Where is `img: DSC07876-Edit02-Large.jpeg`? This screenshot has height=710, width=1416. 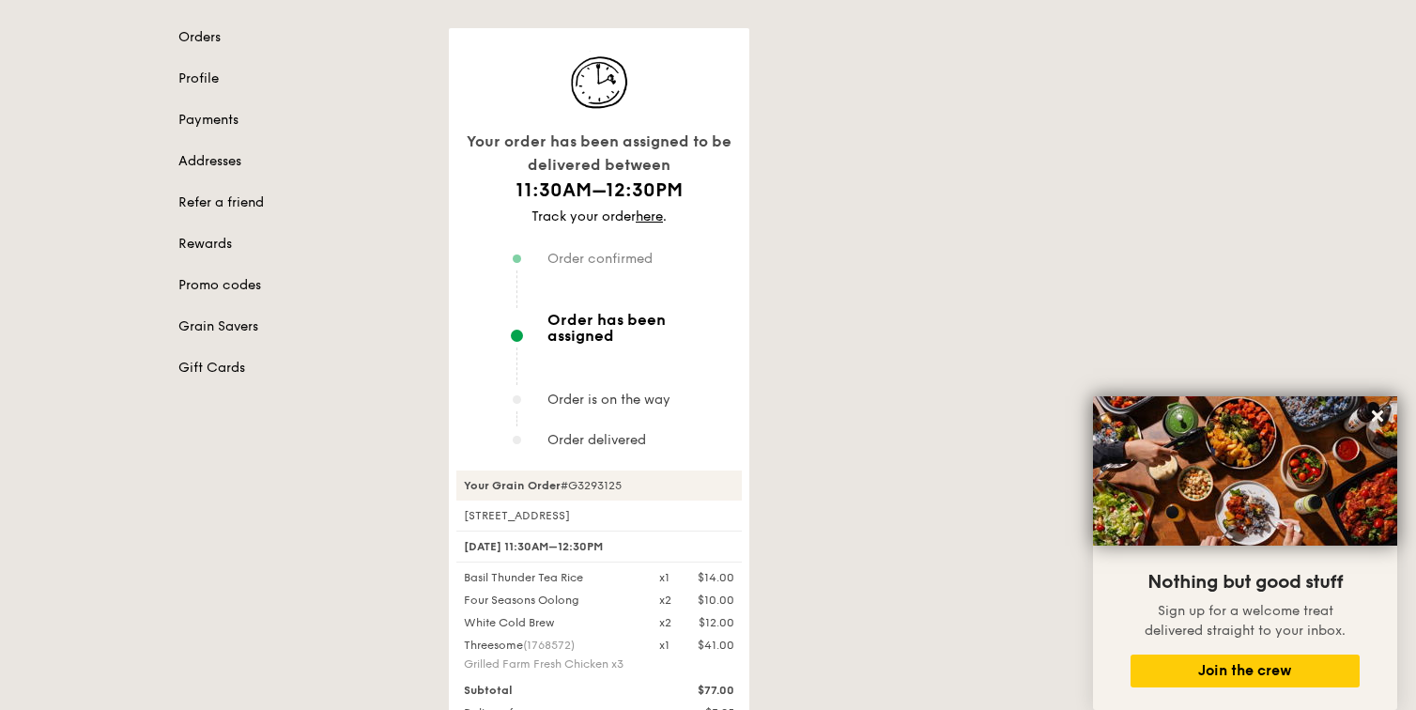
img: DSC07876-Edit02-Large.jpeg is located at coordinates (1245, 471).